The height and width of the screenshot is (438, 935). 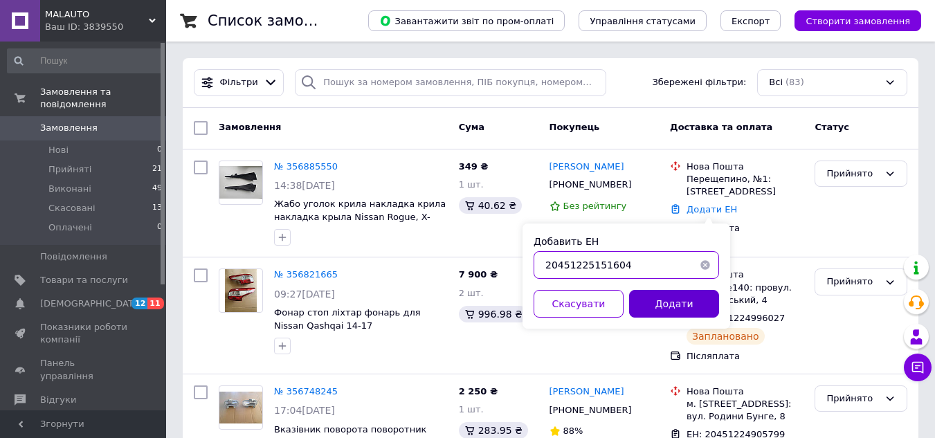 What do you see at coordinates (494, 314) in the screenshot?
I see `div: 996.98 ₴` at bounding box center [494, 314].